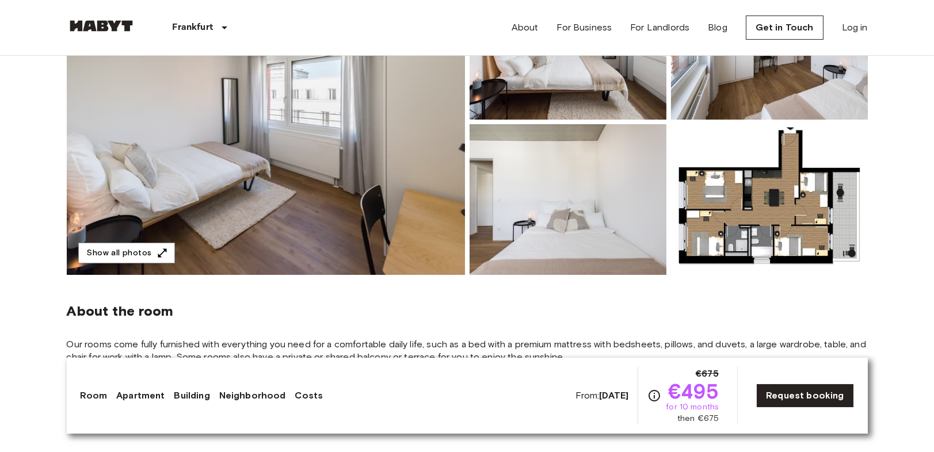 This screenshot has height=452, width=934. I want to click on a: Neighborhood, so click(253, 396).